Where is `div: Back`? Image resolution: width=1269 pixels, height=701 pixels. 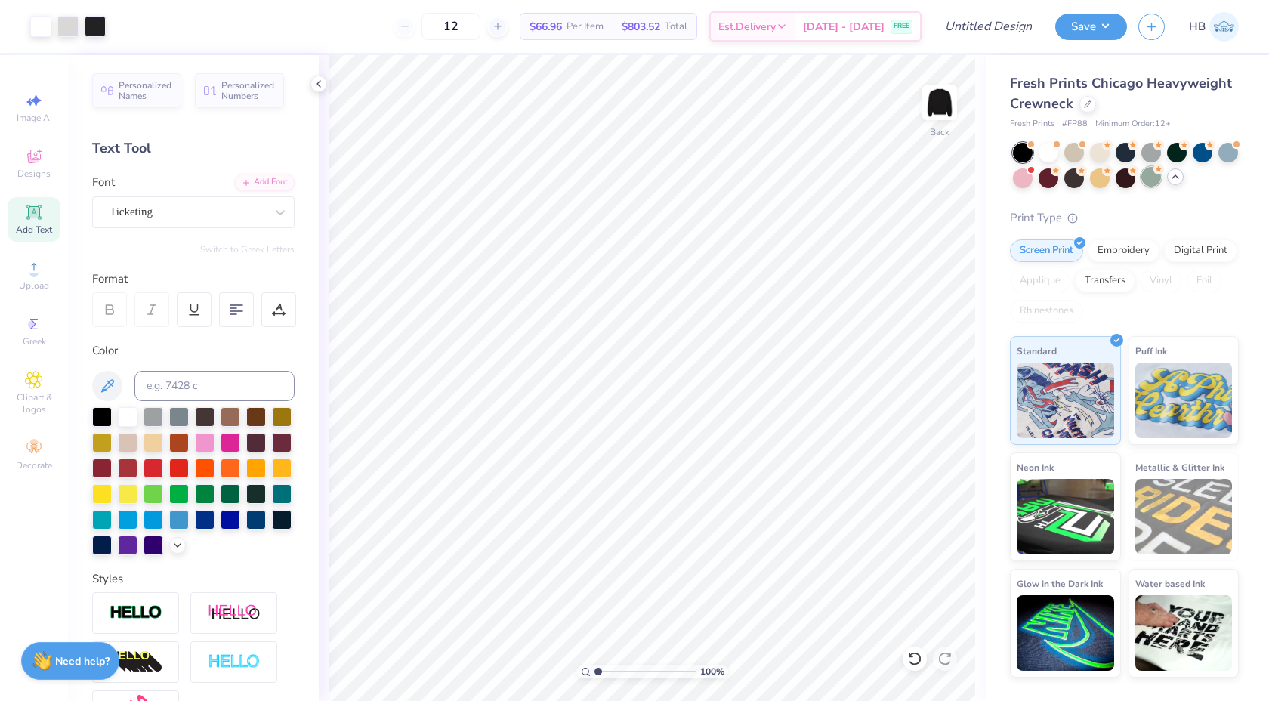
div: Back is located at coordinates (940, 132).